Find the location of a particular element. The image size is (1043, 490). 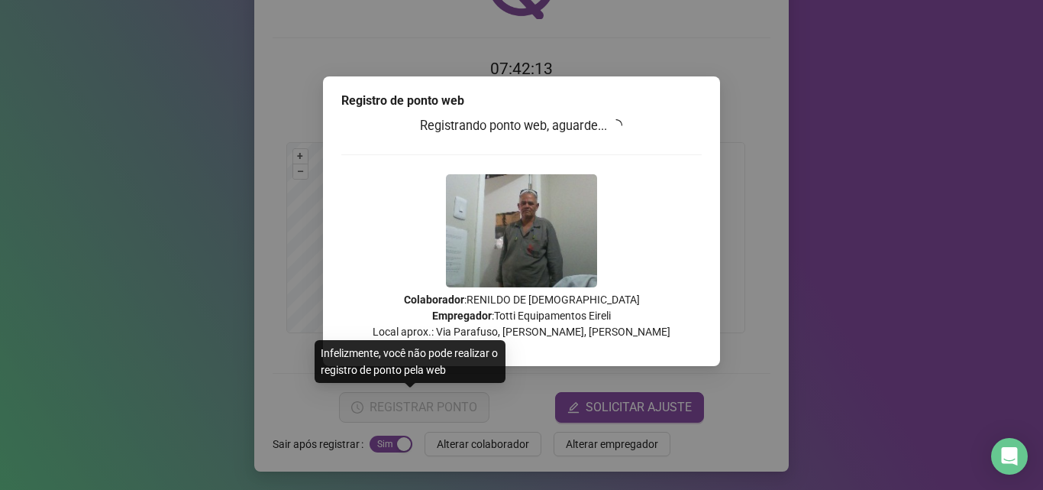

span: loading is located at coordinates (617, 125).